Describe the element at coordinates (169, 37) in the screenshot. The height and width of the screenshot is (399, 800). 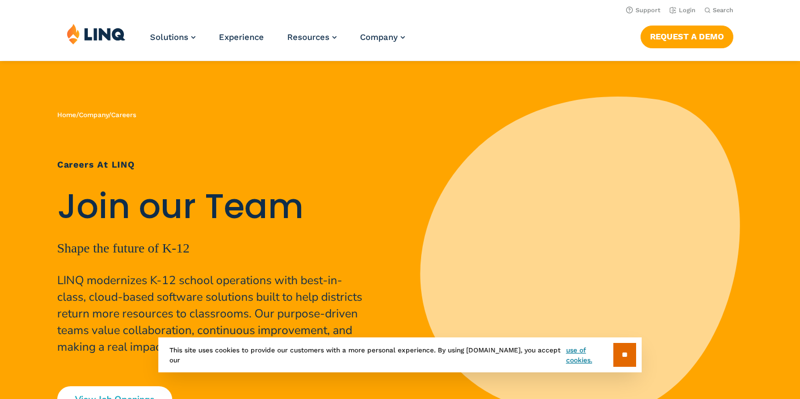
I see `span: Solutions` at that location.